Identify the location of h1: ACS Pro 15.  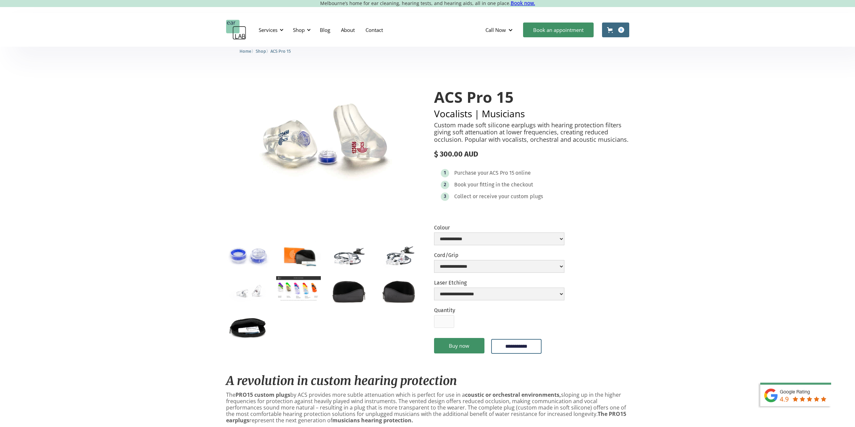
(532, 97).